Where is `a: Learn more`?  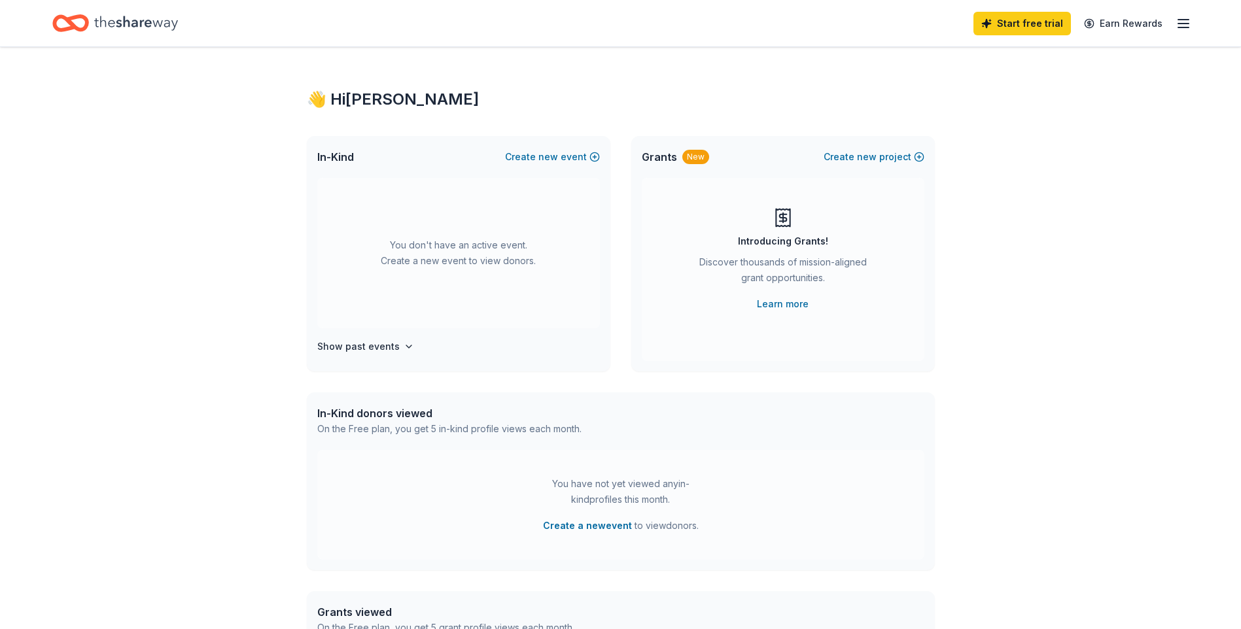 a: Learn more is located at coordinates (783, 304).